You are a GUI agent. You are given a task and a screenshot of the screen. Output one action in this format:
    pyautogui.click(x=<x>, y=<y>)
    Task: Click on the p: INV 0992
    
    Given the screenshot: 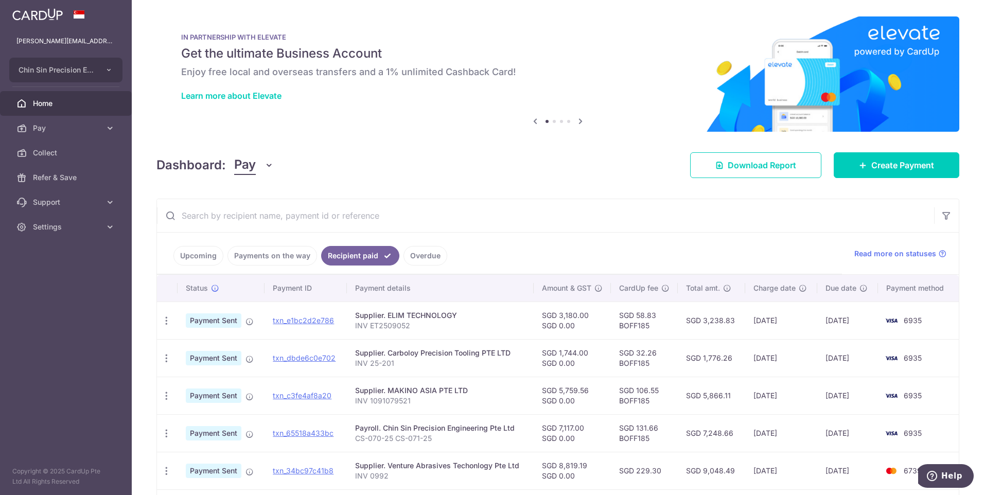 What is the action you would take?
    pyautogui.click(x=440, y=476)
    